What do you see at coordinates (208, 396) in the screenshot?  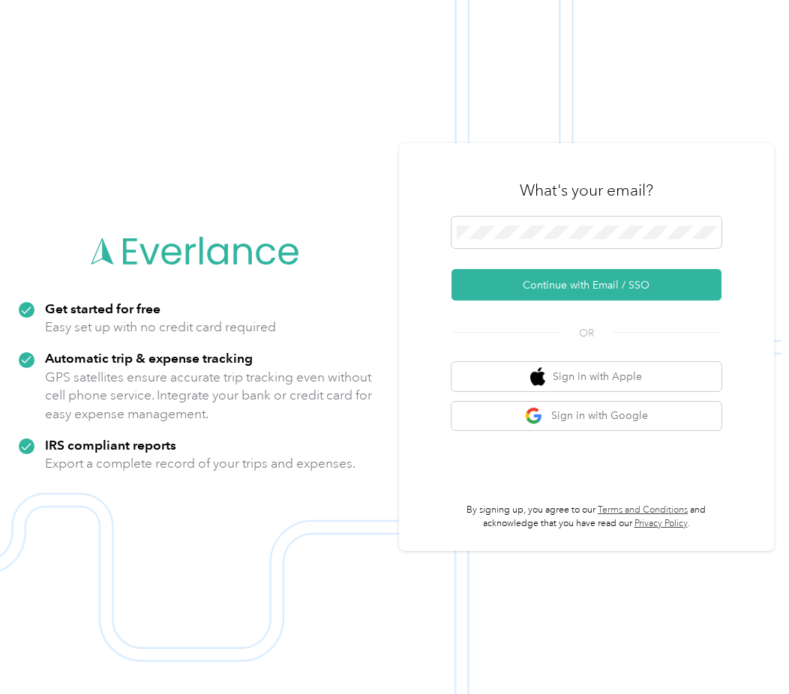 I see `p: GPS satellites ensure accurate trip tracking even without cell phone service. Integrate your bank...` at bounding box center [208, 396].